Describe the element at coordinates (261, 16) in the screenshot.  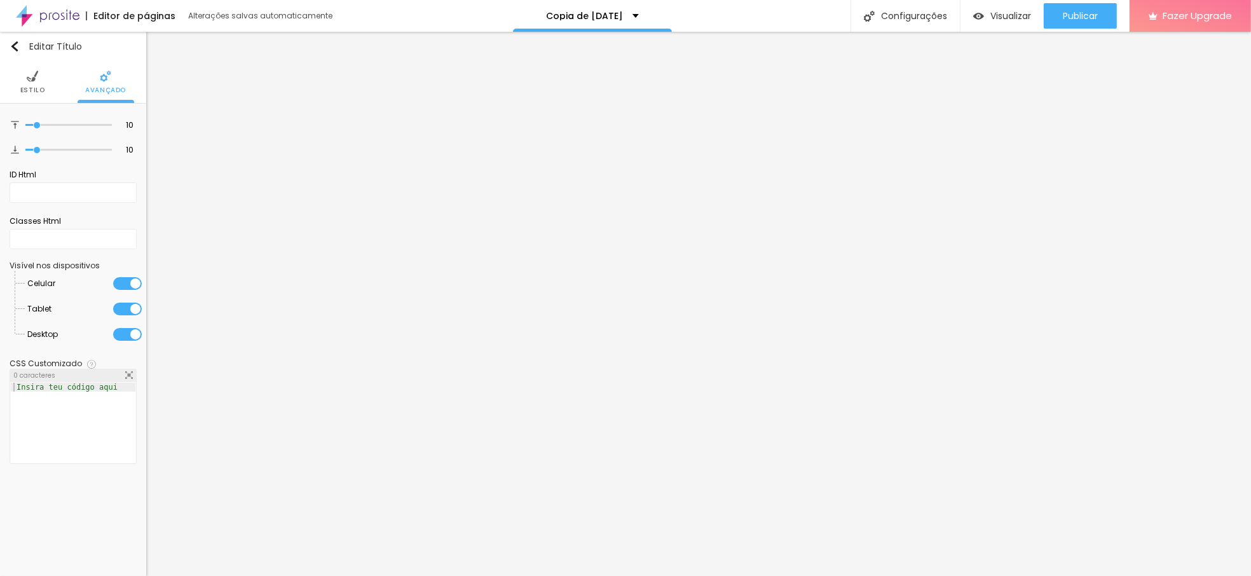
I see `div: Alterações salvas automaticamente` at that location.